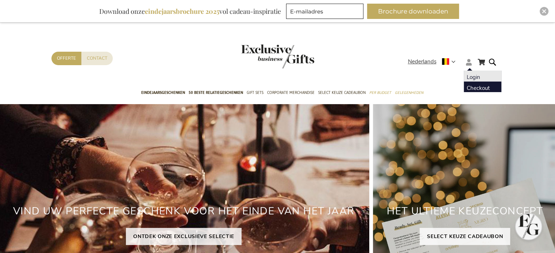  What do you see at coordinates (259, 57) in the screenshot?
I see `a: store logo` at bounding box center [259, 57].